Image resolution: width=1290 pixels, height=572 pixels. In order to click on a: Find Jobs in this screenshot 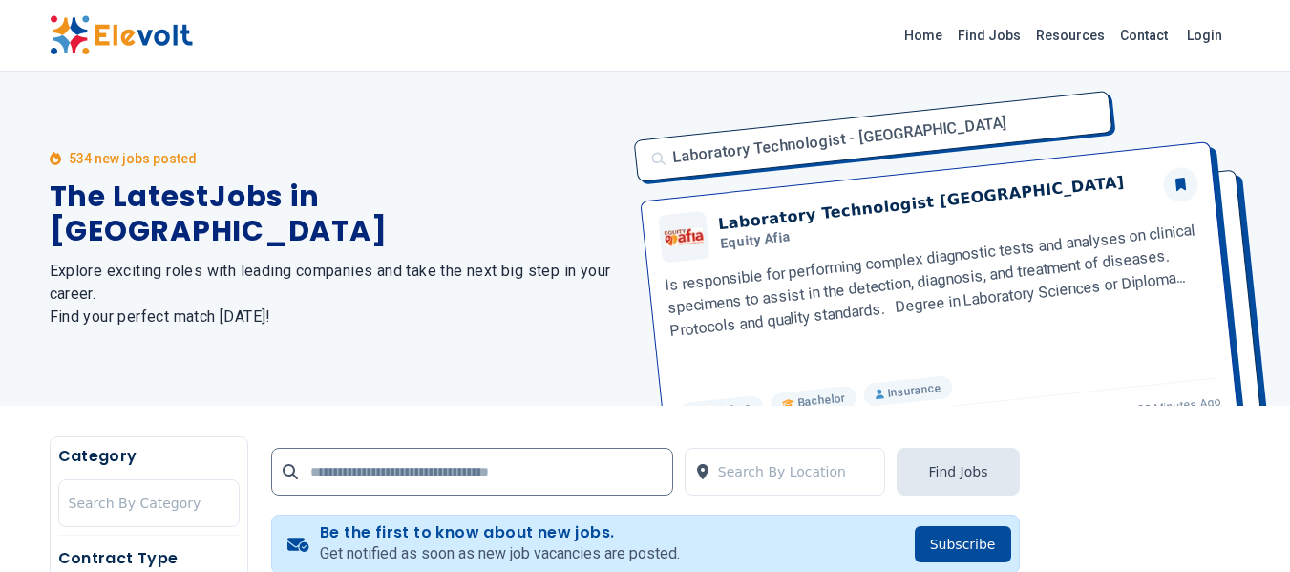, I will do `click(989, 35)`.